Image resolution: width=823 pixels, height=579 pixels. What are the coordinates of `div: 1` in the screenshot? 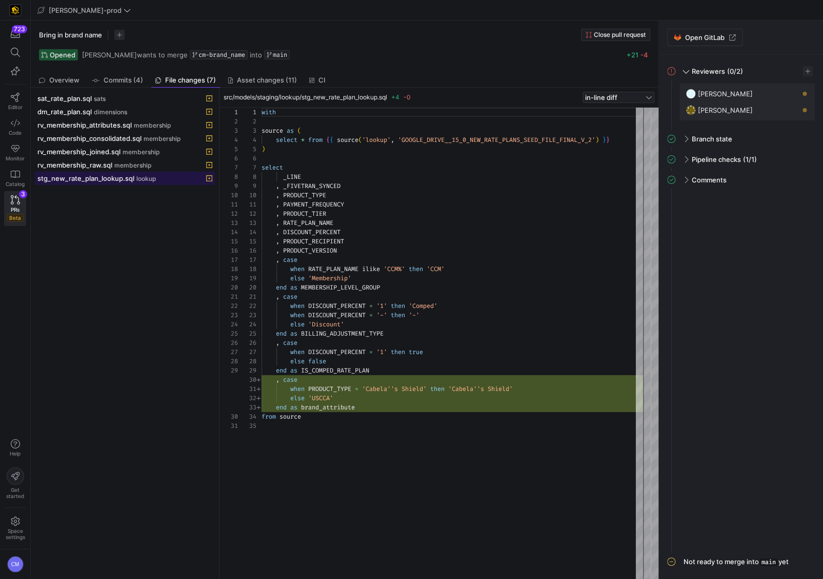 It's located at (229, 112).